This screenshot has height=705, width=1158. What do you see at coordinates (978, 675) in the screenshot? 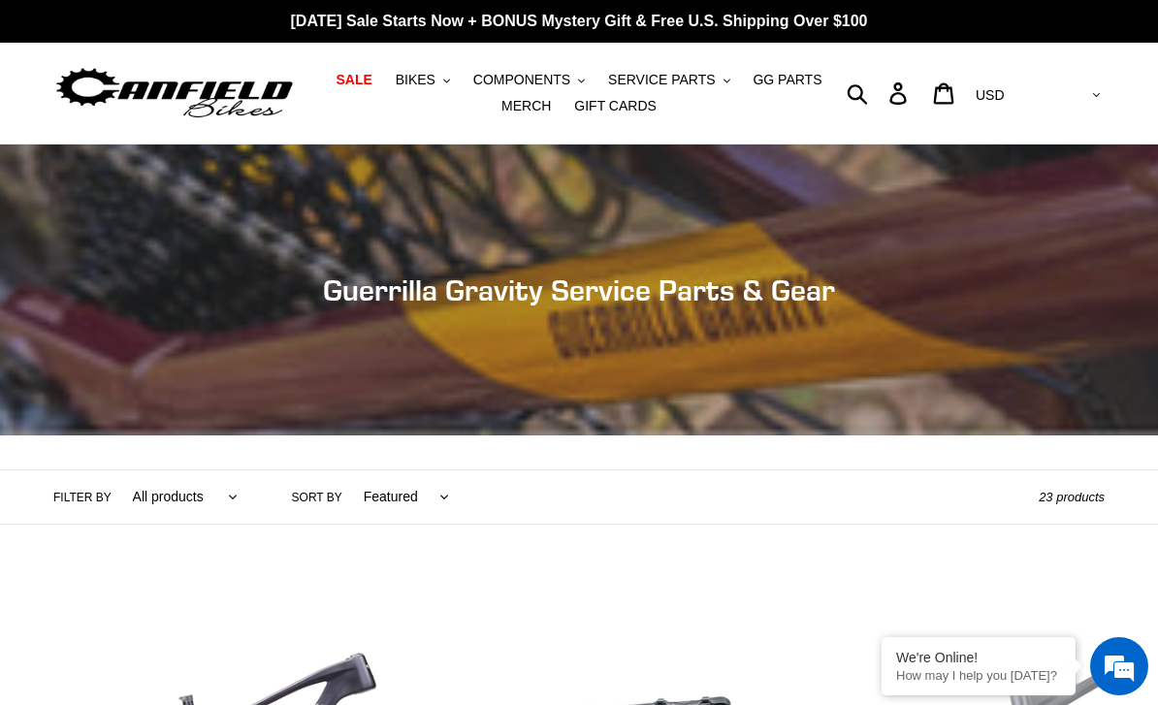
I see `p: How may I help you today?` at bounding box center [978, 675].